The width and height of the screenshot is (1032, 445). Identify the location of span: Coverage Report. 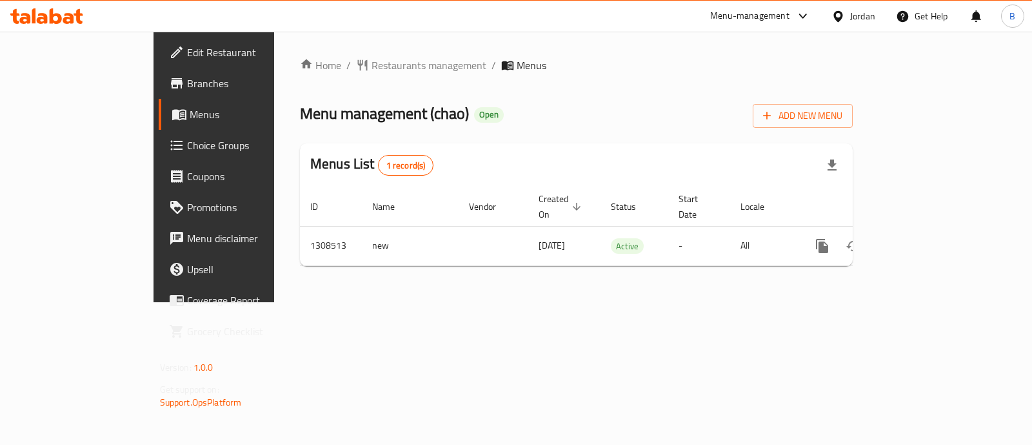
(251, 300).